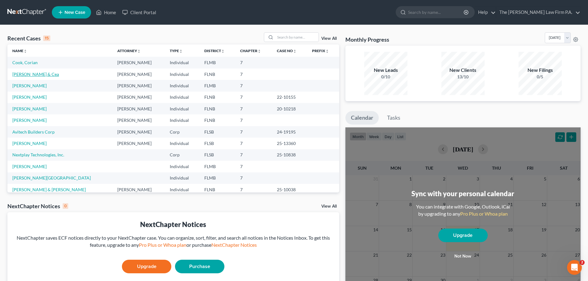 The width and height of the screenshot is (588, 281). I want to click on h3: Monthly Progress, so click(367, 39).